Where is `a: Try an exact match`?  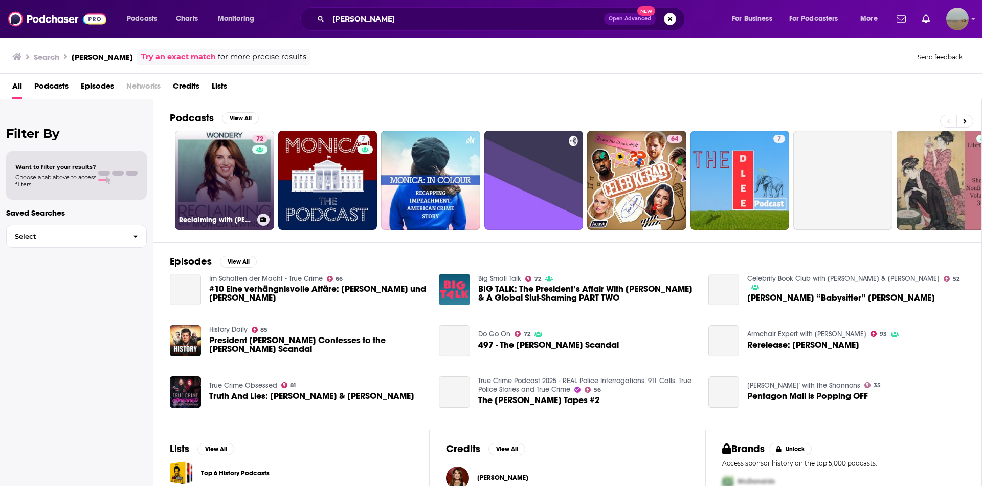 a: Try an exact match is located at coordinates (179, 57).